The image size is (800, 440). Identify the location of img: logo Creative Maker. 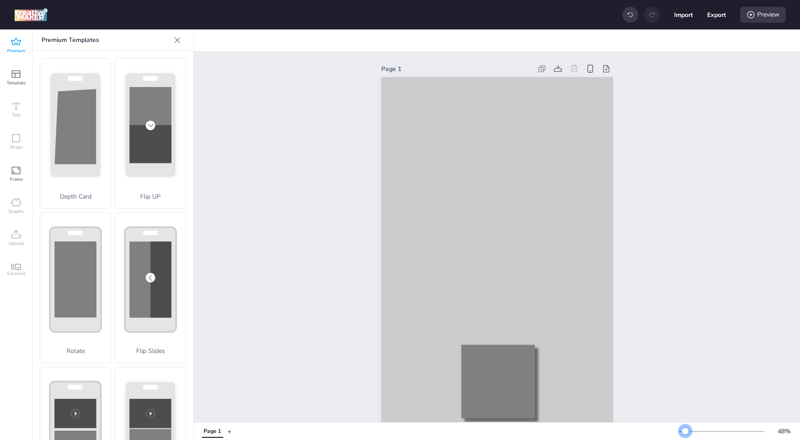
(31, 15).